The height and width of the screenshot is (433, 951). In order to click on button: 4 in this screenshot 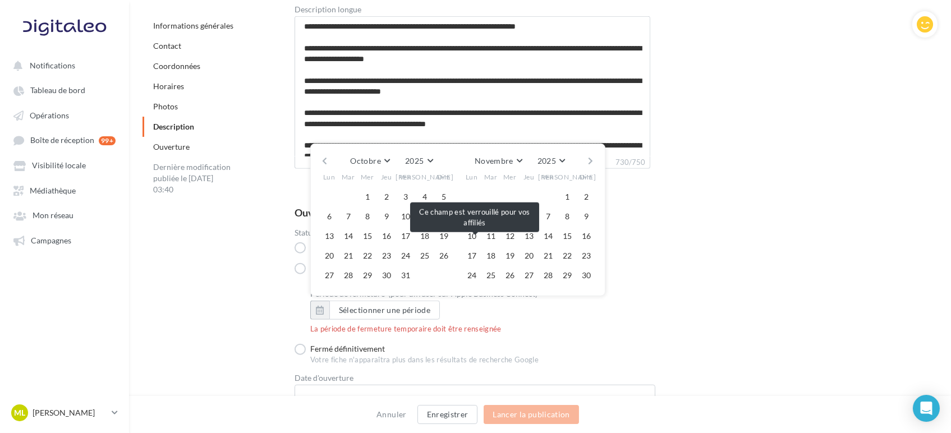, I will do `click(425, 197)`.